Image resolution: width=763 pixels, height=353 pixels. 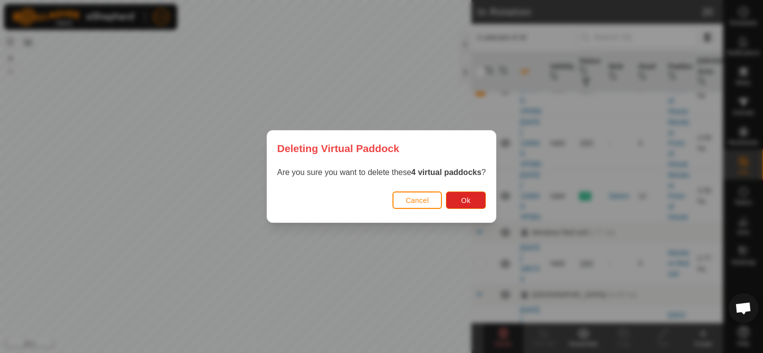 What do you see at coordinates (381, 172) in the screenshot?
I see `span: Are you sure you want to delete these ?` at bounding box center [381, 172].